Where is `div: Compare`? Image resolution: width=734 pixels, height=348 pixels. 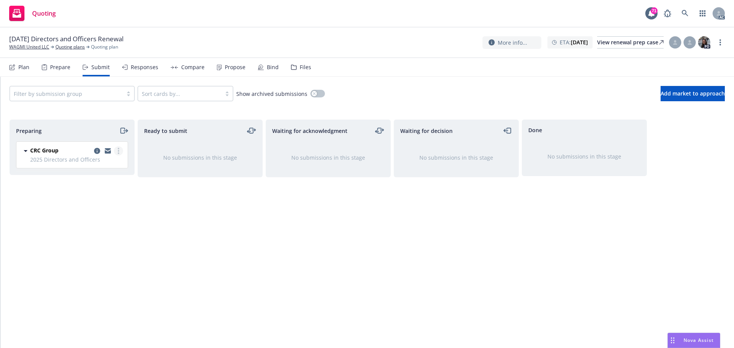 div: Compare is located at coordinates (193, 67).